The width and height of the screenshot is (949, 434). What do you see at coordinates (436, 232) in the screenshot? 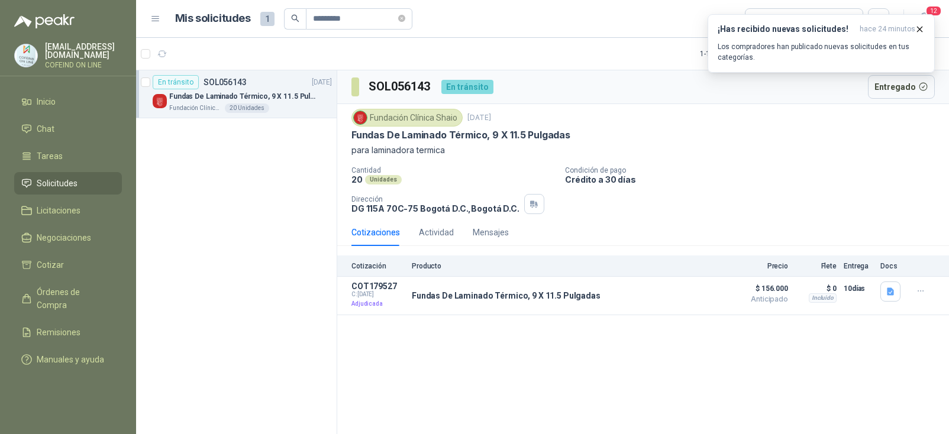
I see `div: Actividad` at bounding box center [436, 232].